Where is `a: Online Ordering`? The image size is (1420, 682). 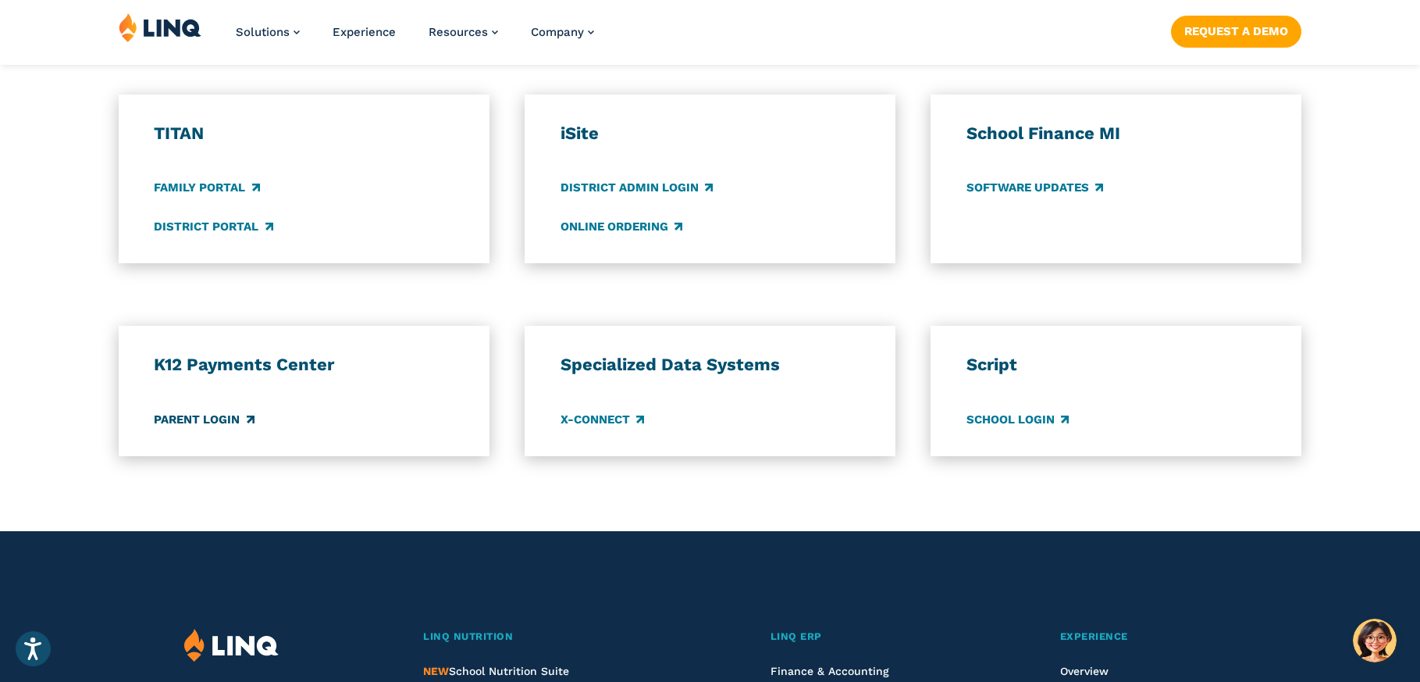 a: Online Ordering is located at coordinates (621, 226).